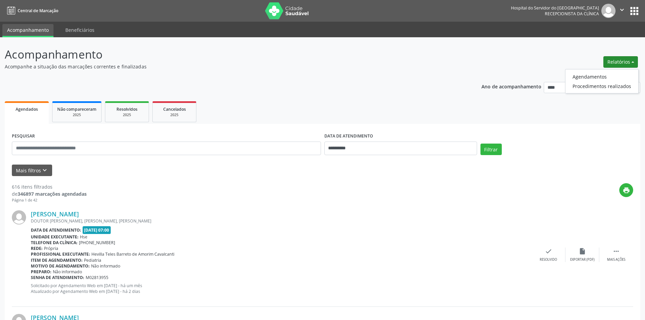  Describe the element at coordinates (38, 10) in the screenshot. I see `span: Central de Marcação` at that location.